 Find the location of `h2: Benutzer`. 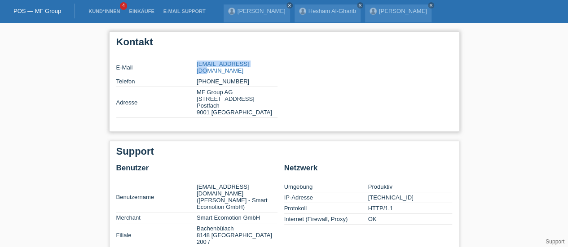

h2: Benutzer is located at coordinates (197, 171).